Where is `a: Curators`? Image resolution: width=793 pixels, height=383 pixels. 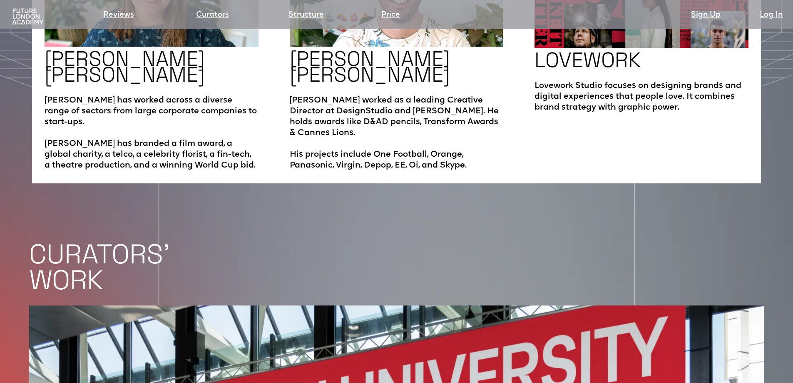
a: Curators is located at coordinates (212, 15).